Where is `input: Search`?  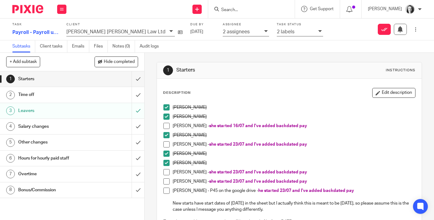 input: Search is located at coordinates (248, 10).